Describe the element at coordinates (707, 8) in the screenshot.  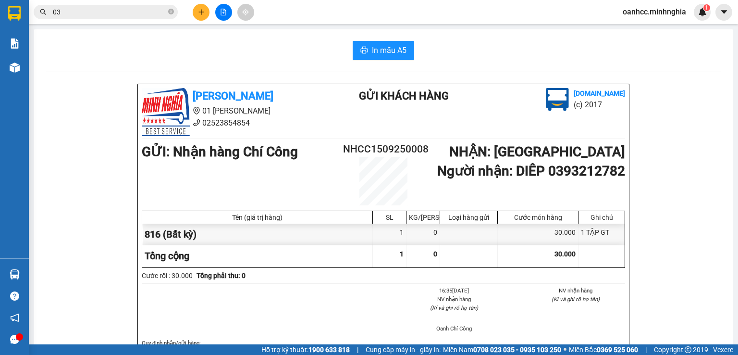
I see `sup: 1` at that location.